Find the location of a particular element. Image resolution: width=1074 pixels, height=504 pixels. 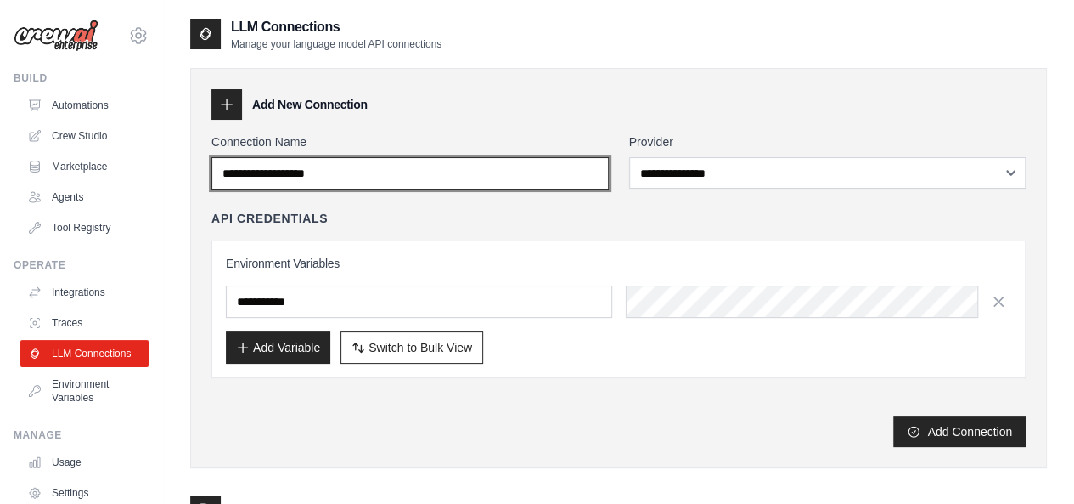

span: Switch to Bulk View is located at coordinates (420, 347).